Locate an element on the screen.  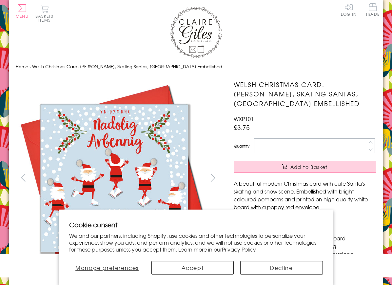
button: Basket0 items is located at coordinates (44, 13).